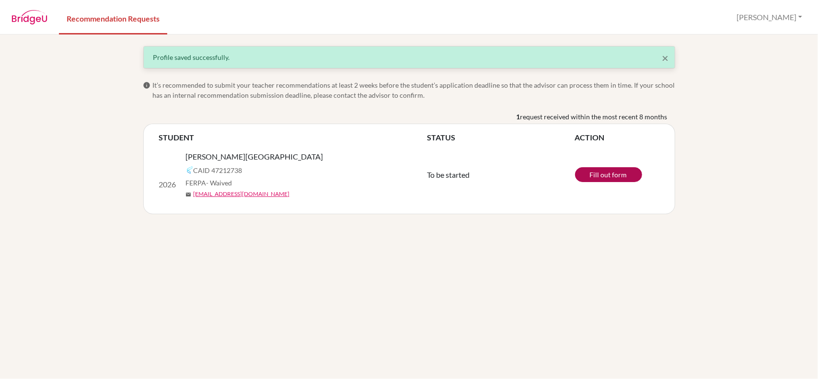  Describe the element at coordinates (169, 184) in the screenshot. I see `p: 2026` at that location.